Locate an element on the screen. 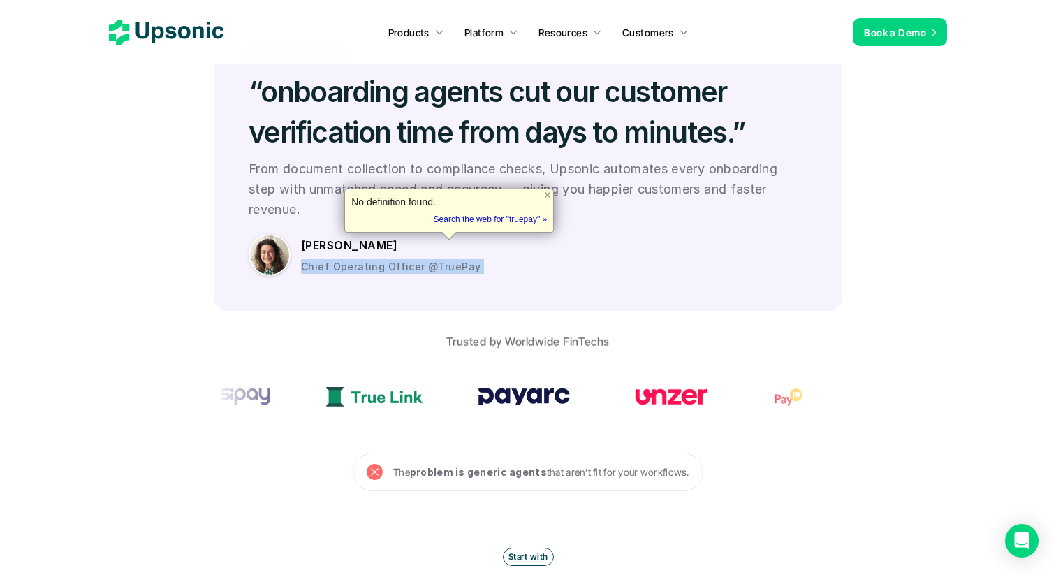 The width and height of the screenshot is (1056, 575). h2: “onboarding agents cut our customer verification time from days to minutes.” is located at coordinates (528, 112).